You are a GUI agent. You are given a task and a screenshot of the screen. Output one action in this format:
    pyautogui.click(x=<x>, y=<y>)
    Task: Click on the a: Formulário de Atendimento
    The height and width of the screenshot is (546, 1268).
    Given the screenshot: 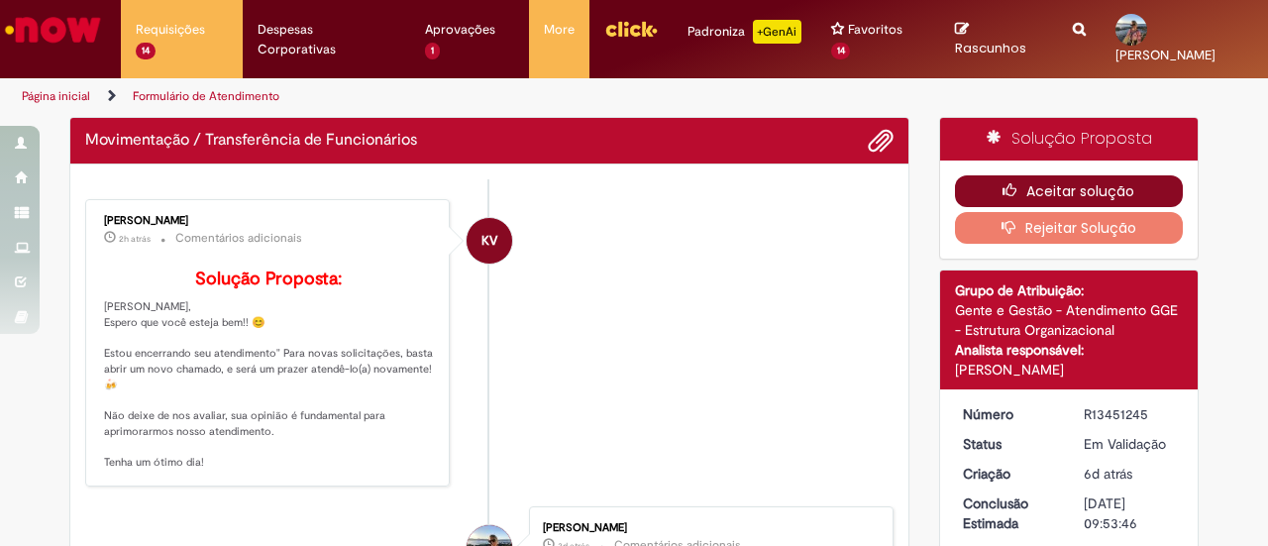 What is the action you would take?
    pyautogui.click(x=206, y=96)
    